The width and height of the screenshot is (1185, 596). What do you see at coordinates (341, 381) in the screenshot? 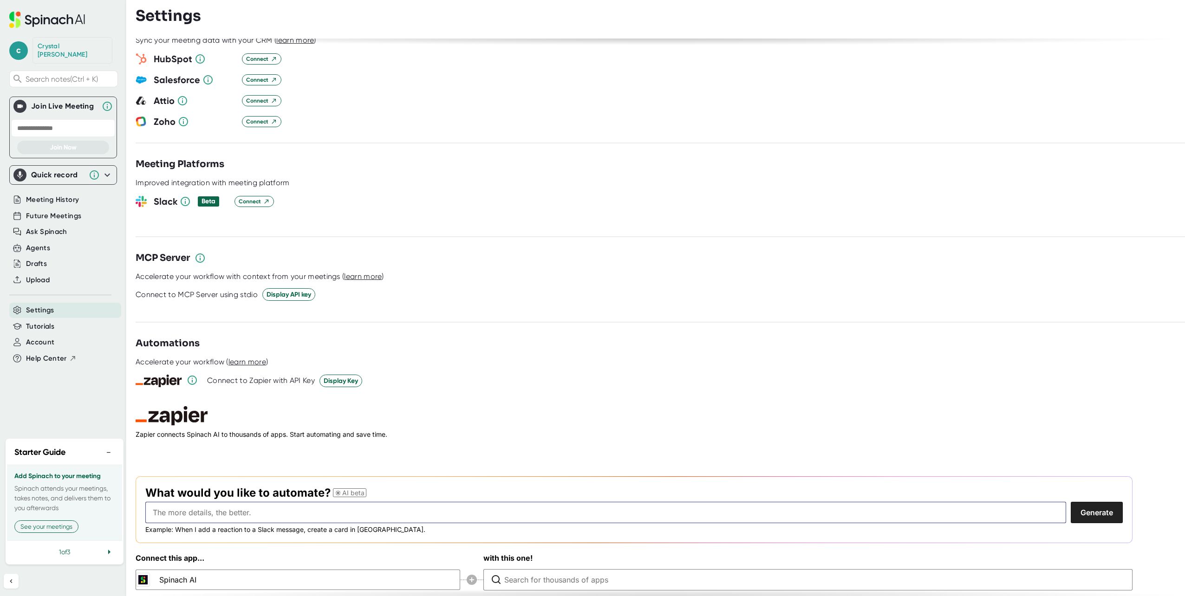
I see `button: Display Key` at bounding box center [341, 381].